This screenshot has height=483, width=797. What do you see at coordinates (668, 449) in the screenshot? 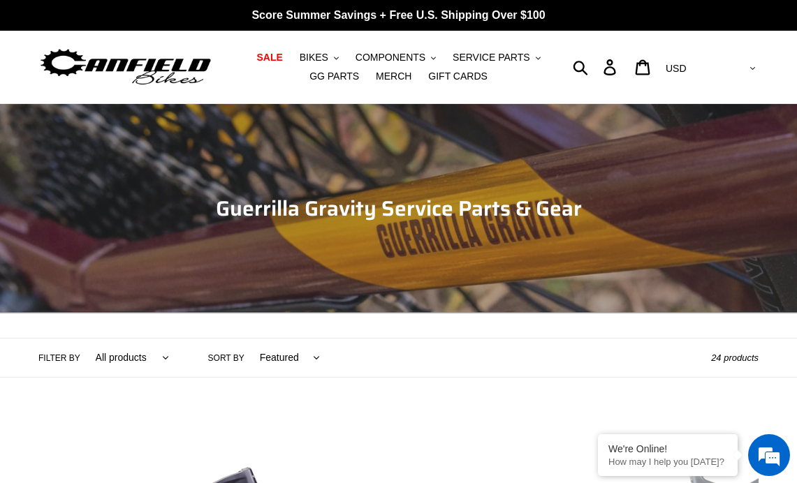
I see `div: We're Online!` at bounding box center [668, 449].